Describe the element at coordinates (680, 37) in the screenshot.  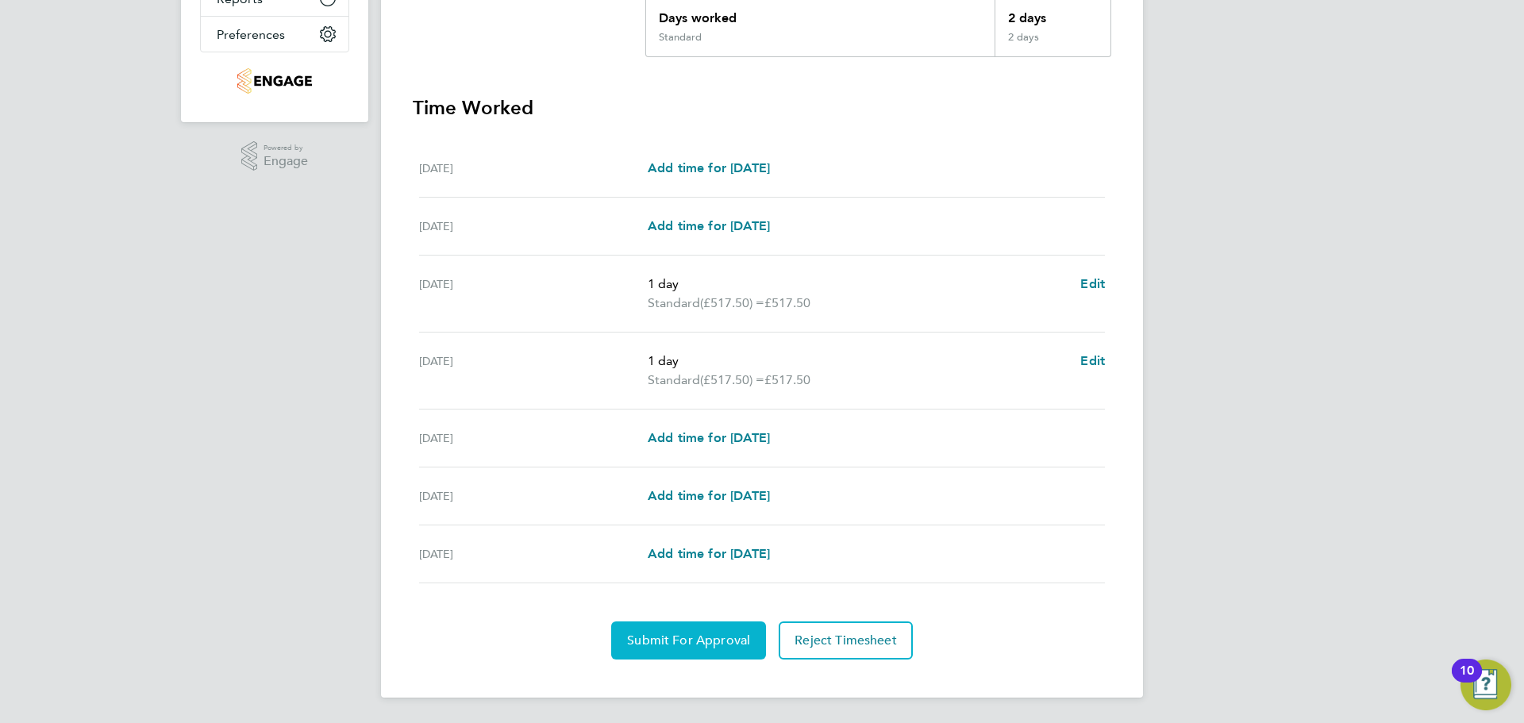
I see `div: Standard` at that location.